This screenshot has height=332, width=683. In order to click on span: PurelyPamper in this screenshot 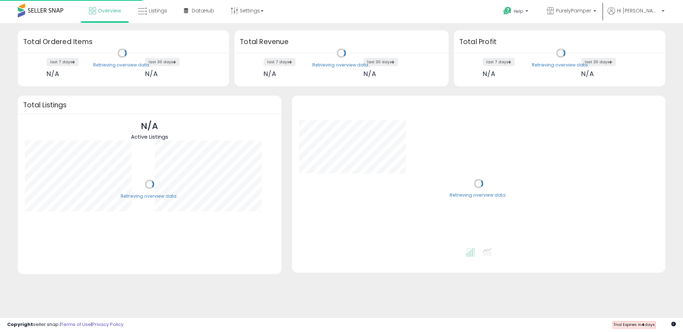, I will do `click(573, 11)`.